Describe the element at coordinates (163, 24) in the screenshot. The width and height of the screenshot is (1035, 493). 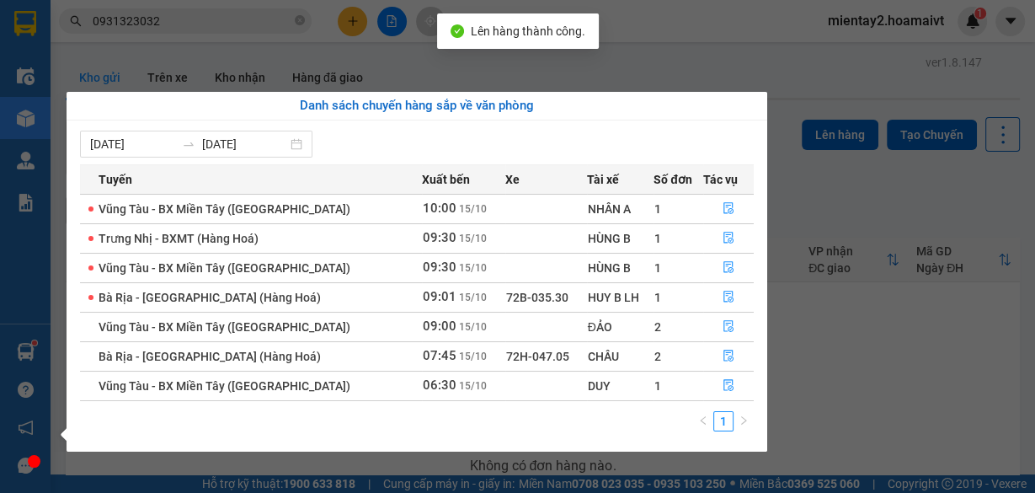
I see `span: Nhận:` at that location.